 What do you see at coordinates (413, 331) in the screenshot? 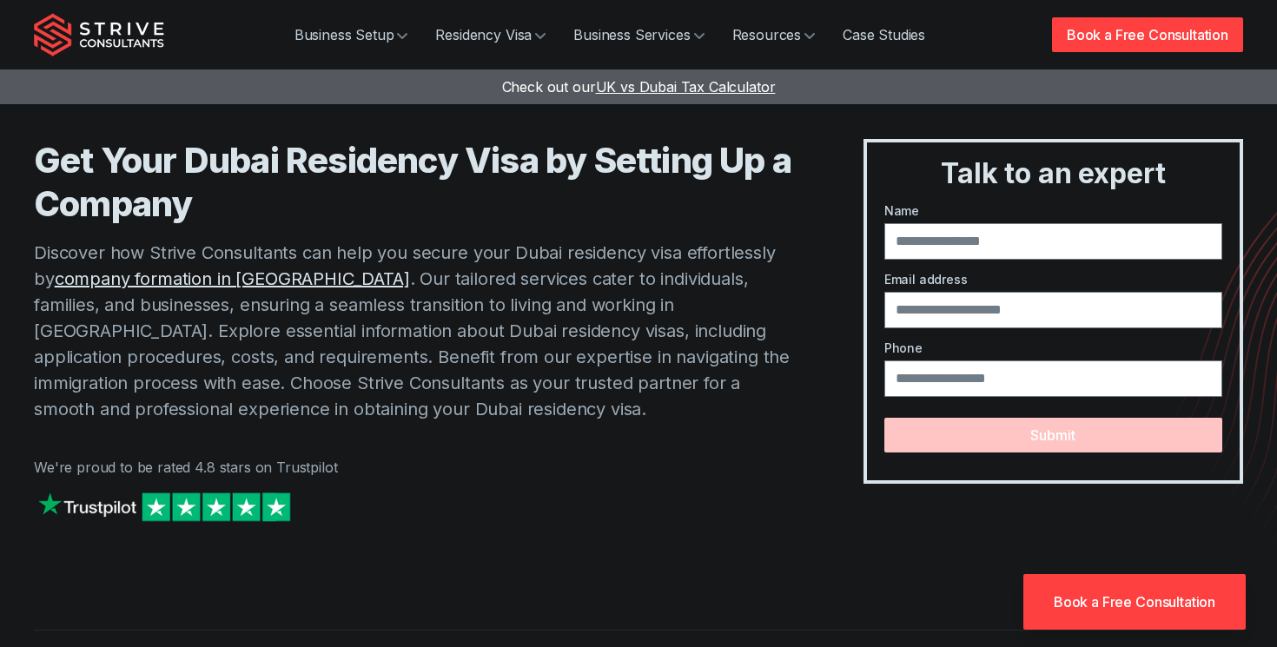
I see `p: Discover how Strive Consultants can help you secure your Dubai residency visa effortlessly by . O...` at bounding box center [413, 331].